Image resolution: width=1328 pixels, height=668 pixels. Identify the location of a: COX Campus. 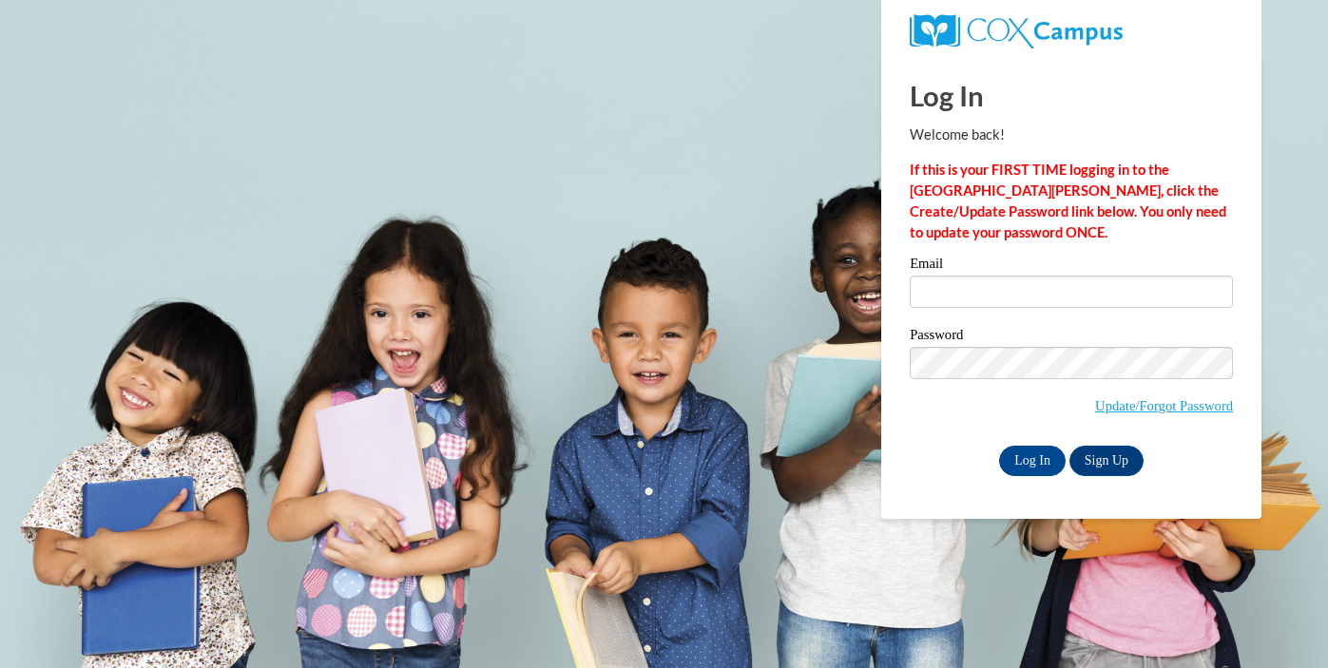
(1071, 31).